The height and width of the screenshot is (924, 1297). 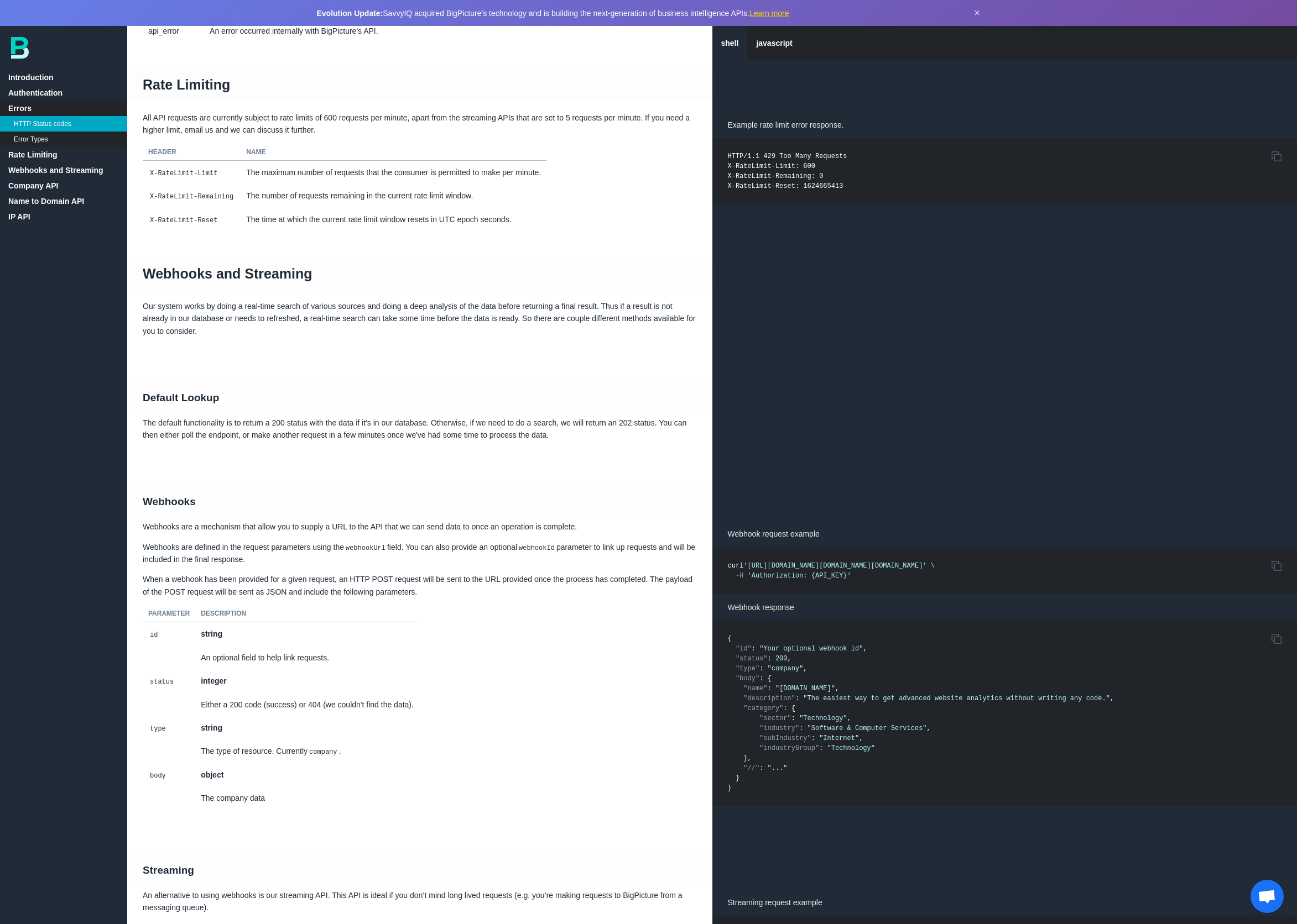 I want to click on span: "sector", so click(x=775, y=719).